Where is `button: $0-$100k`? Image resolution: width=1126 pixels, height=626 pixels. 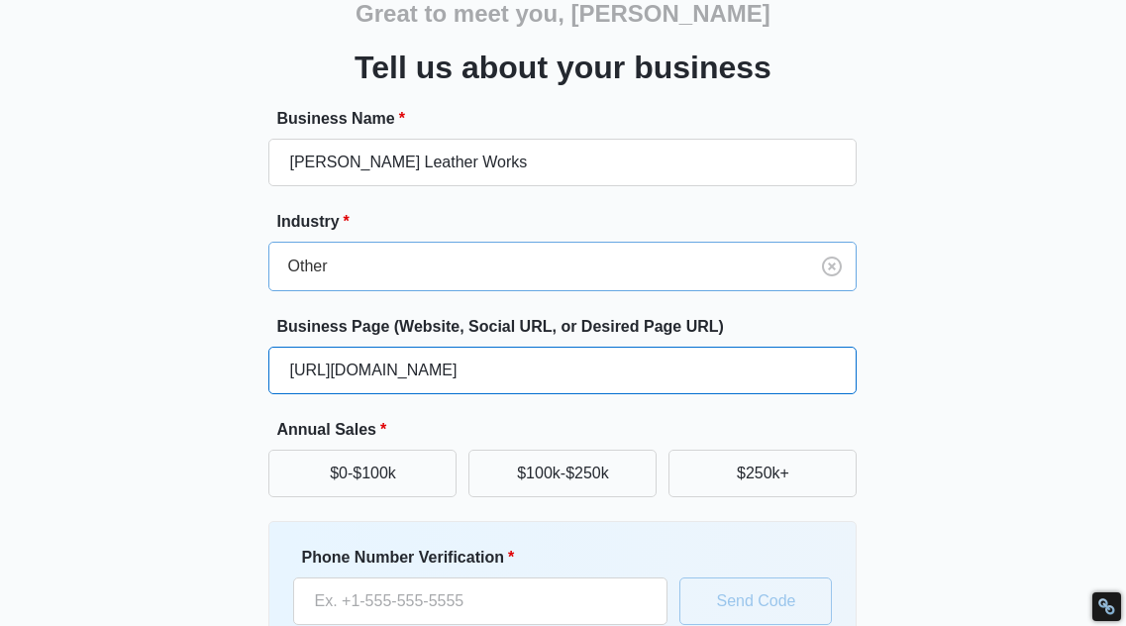
button: $0-$100k is located at coordinates (362, 473).